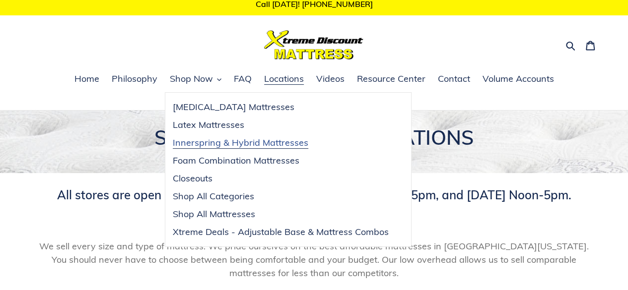  I want to click on button: Shop Now, so click(196, 79).